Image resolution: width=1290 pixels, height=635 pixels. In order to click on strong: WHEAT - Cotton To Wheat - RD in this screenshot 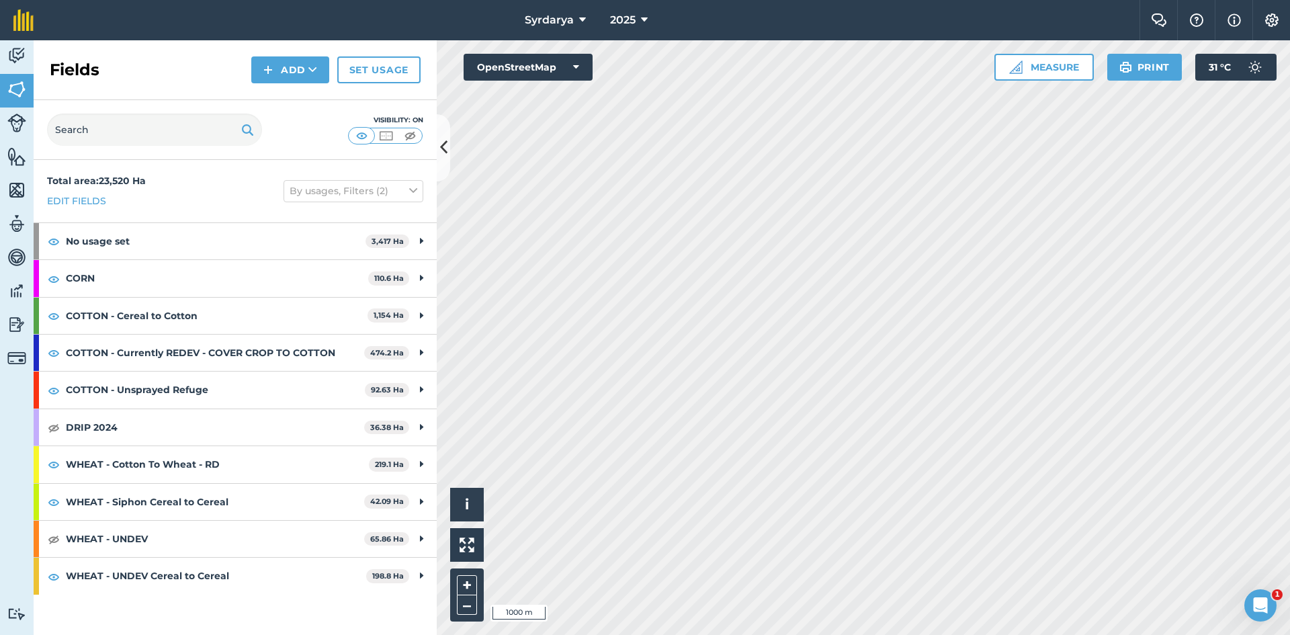, I will do `click(217, 464)`.